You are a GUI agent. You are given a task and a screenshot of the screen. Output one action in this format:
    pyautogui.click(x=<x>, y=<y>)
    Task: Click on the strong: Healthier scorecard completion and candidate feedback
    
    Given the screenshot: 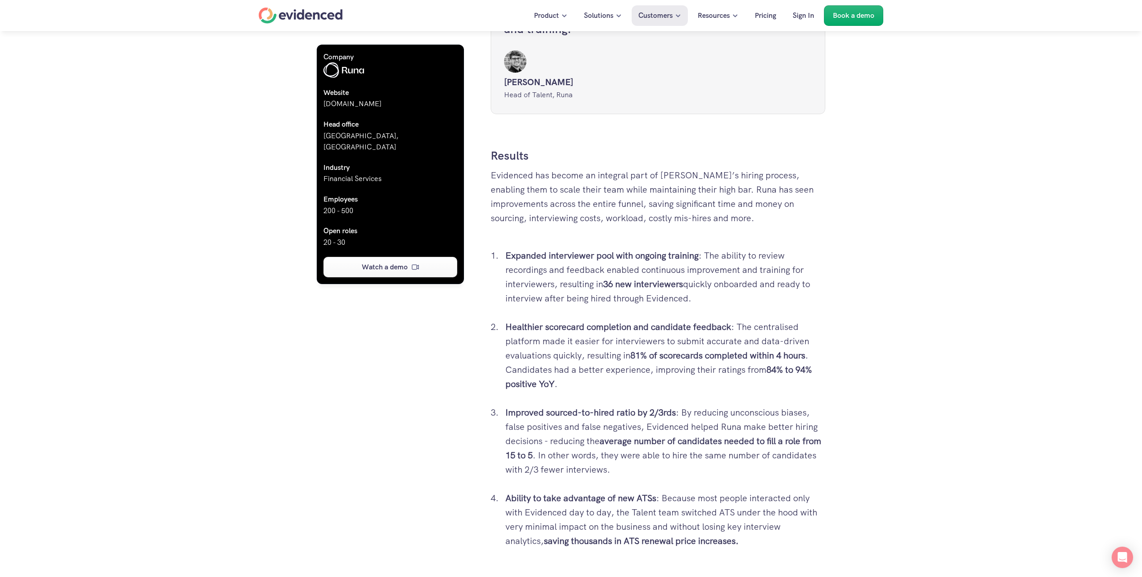 What is the action you would take?
    pyautogui.click(x=618, y=327)
    